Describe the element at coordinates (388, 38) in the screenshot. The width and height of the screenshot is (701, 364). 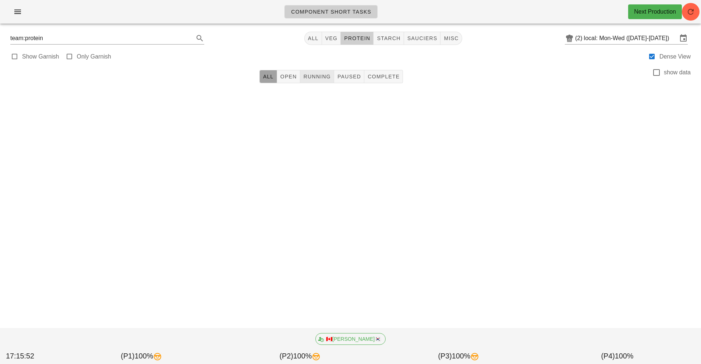
I see `span: starch` at that location.